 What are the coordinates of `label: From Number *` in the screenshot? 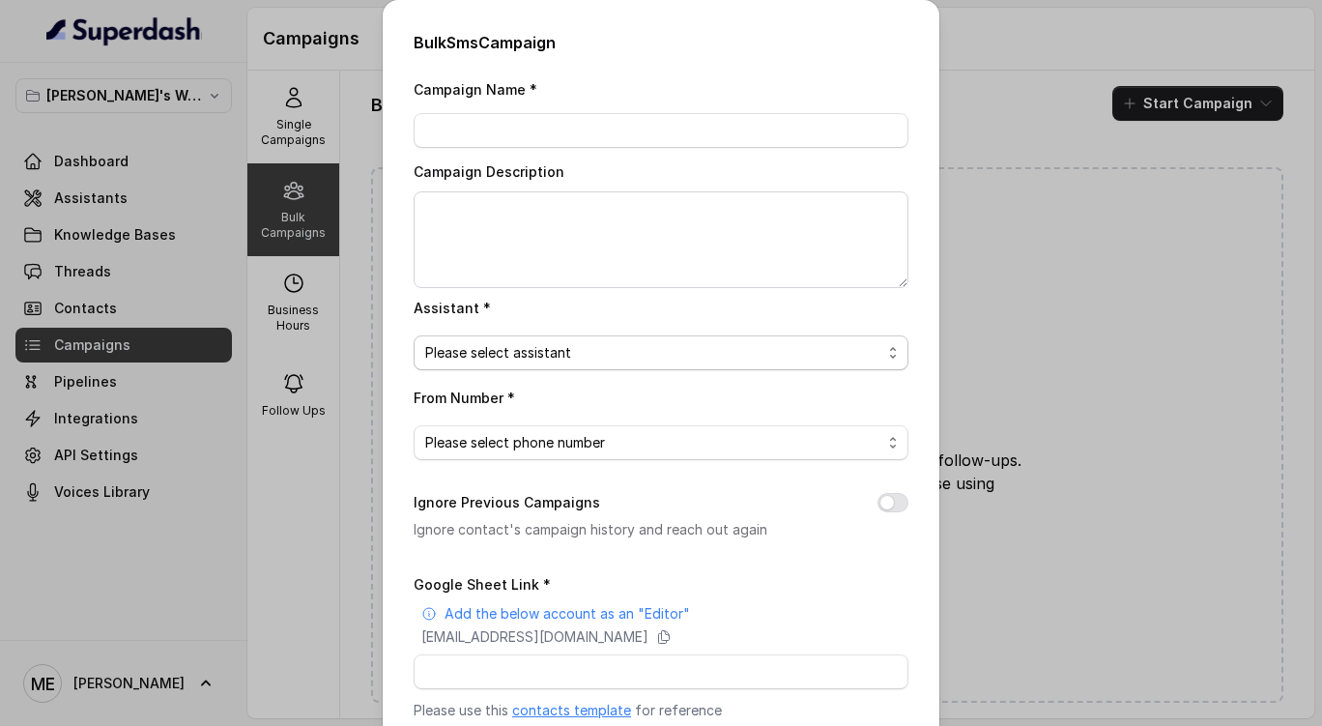 It's located at (464, 397).